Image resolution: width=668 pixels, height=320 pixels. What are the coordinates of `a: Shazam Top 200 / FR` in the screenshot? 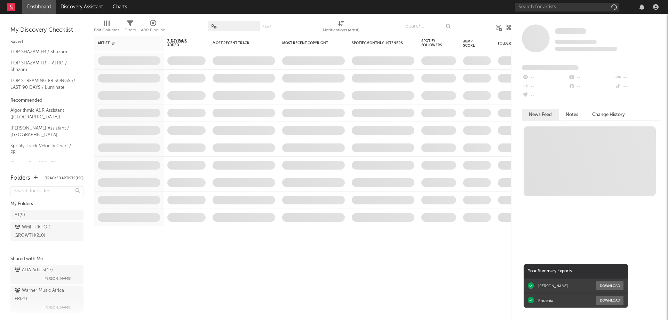 It's located at (43, 163).